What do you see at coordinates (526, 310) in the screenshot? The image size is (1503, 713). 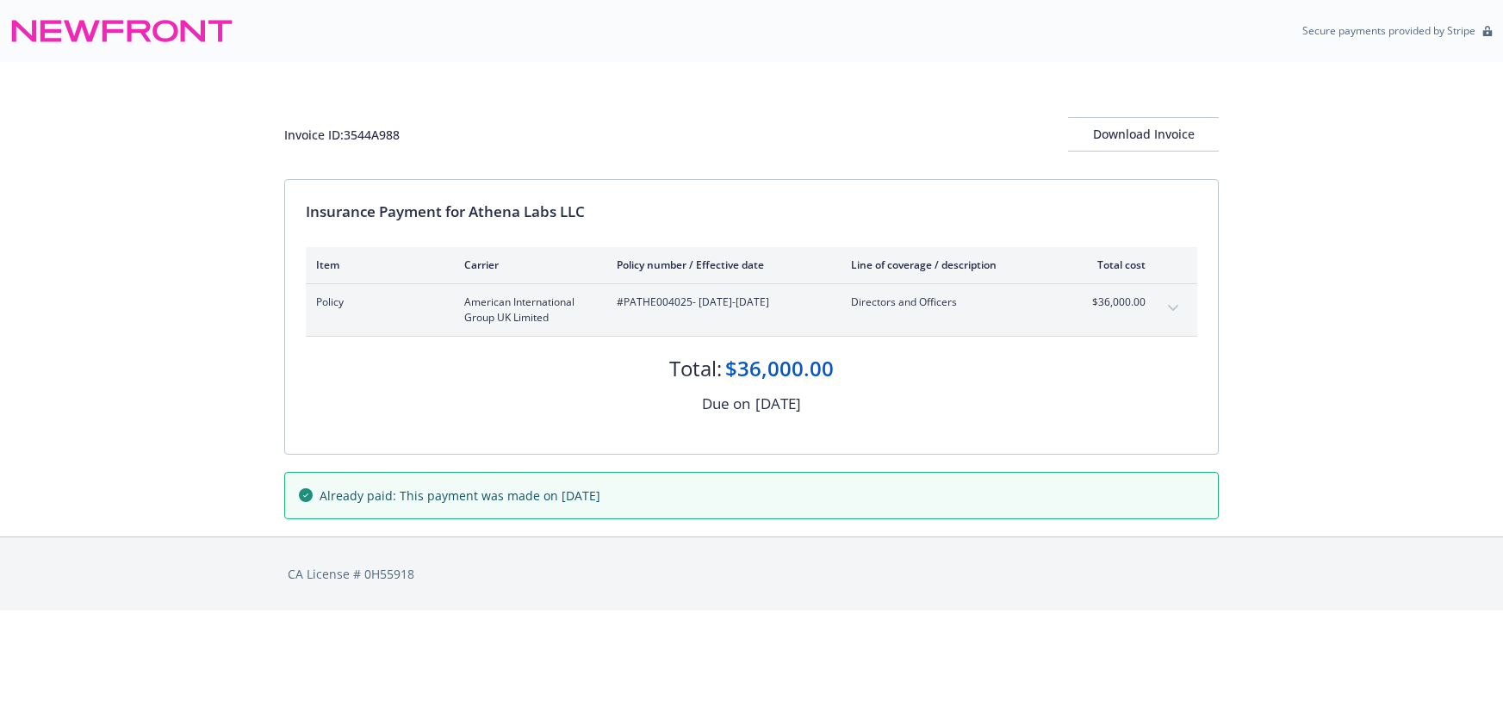 I see `span: American International Group UK Limited` at bounding box center [526, 310].